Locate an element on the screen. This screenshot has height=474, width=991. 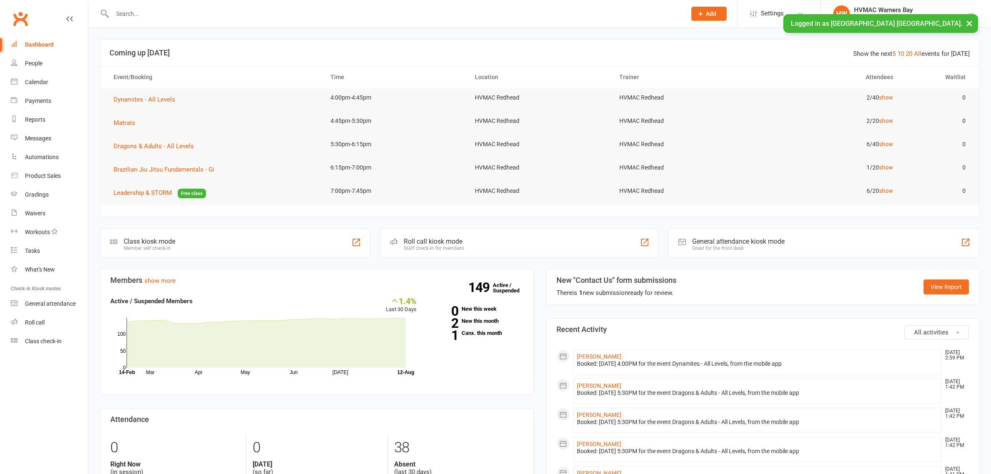
span: Leadership & STORM is located at coordinates (143, 193).